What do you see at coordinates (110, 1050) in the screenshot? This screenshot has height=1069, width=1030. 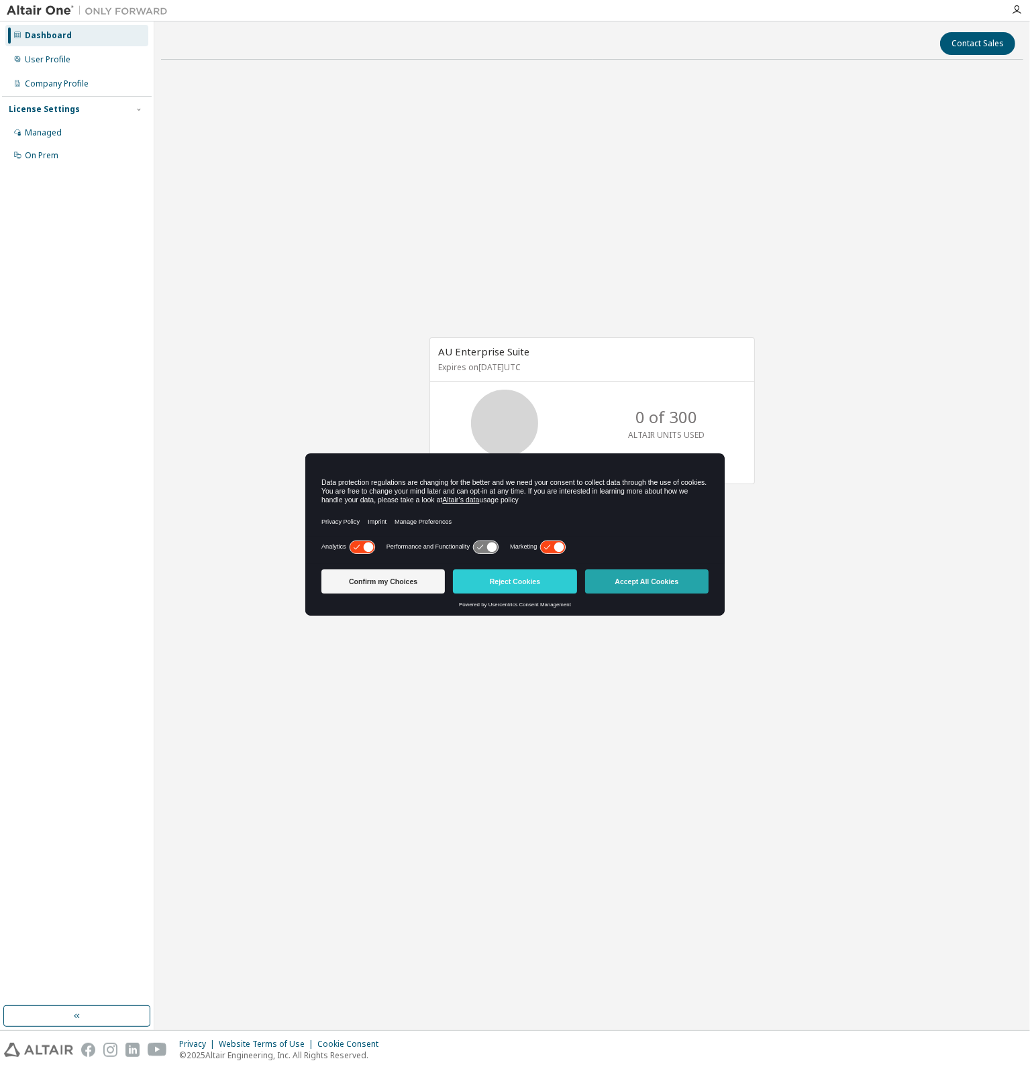 I see `img: instagram.svg` at bounding box center [110, 1050].